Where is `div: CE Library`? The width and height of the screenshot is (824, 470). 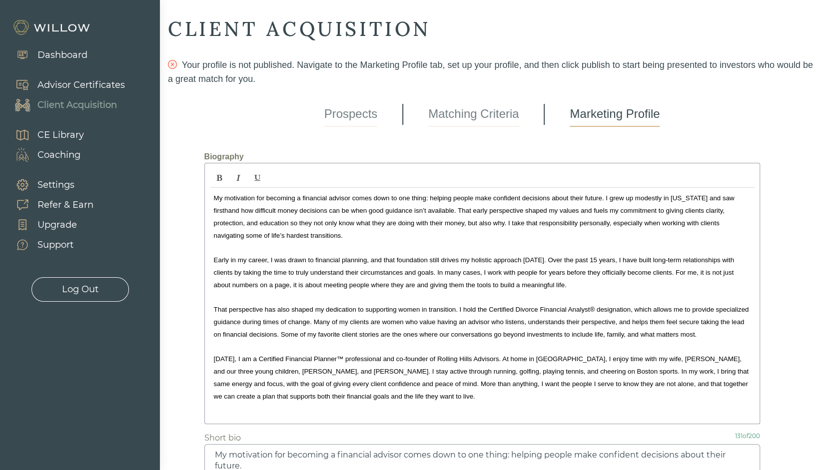 div: CE Library is located at coordinates (60, 135).